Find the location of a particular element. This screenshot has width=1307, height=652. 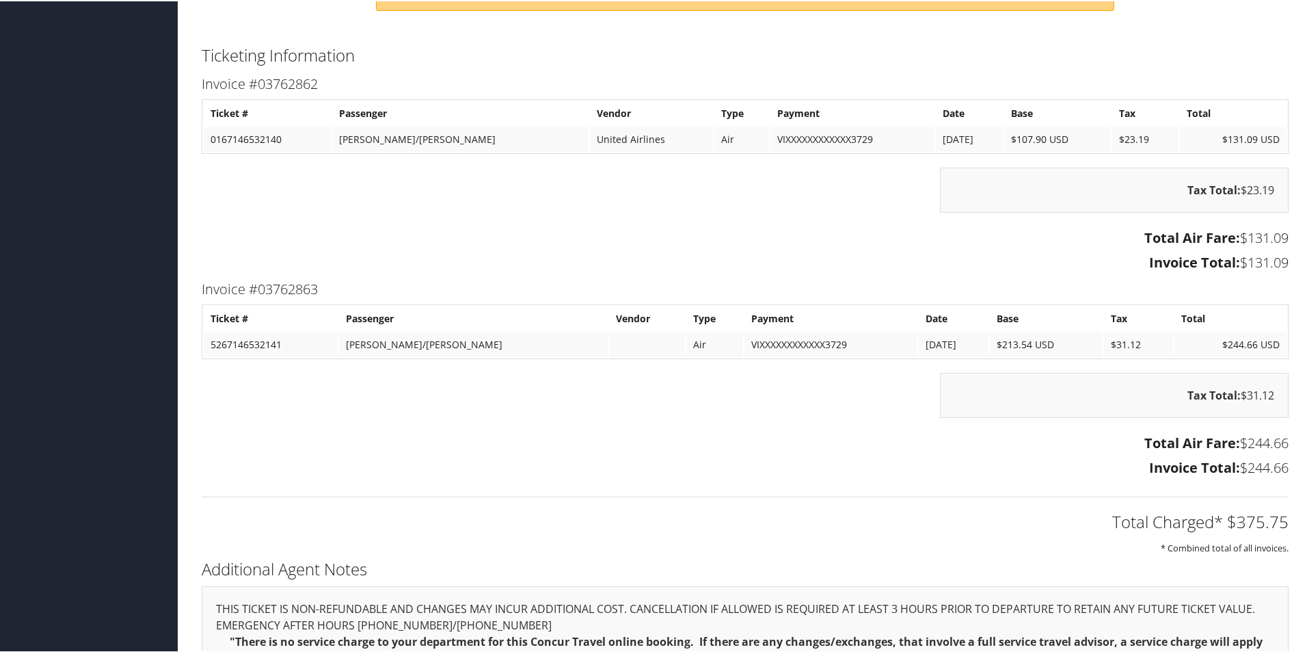

small: * Combined total of all invoices. is located at coordinates (1225, 546).